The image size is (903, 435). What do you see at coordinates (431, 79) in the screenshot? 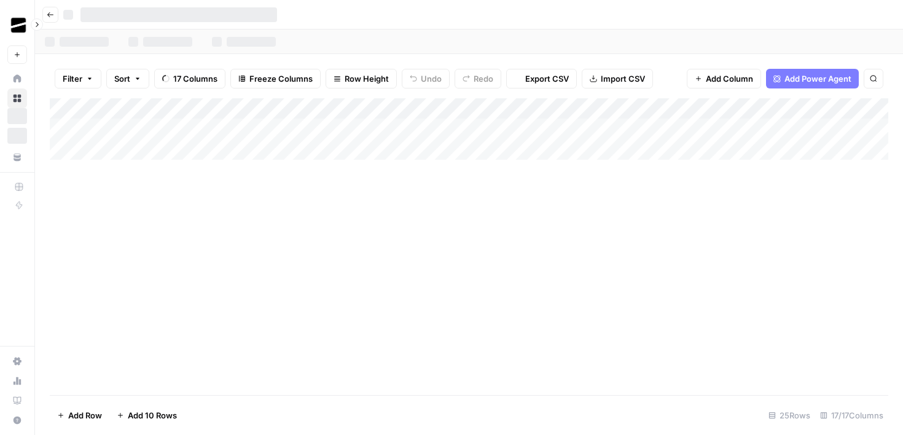
I see `span: Undo` at bounding box center [431, 79].